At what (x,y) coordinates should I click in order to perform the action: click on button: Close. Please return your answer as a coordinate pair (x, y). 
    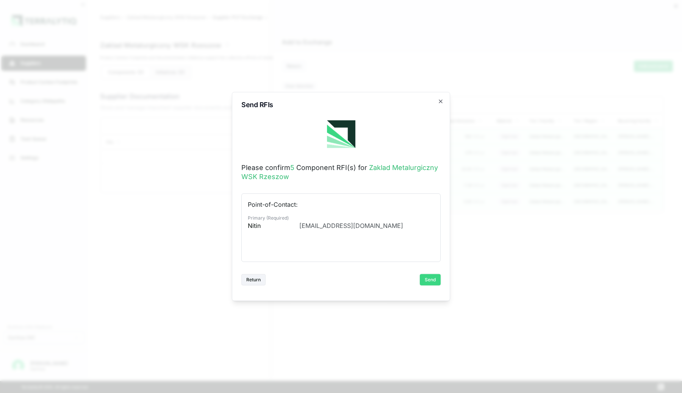
    Looking at the image, I should click on (254, 280).